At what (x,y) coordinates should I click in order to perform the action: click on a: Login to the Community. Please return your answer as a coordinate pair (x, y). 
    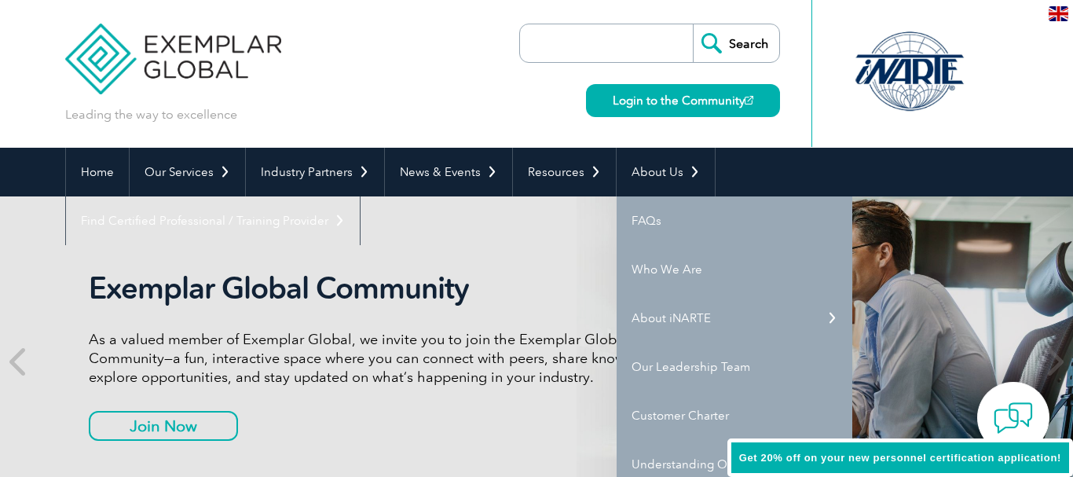
    Looking at the image, I should click on (682, 101).